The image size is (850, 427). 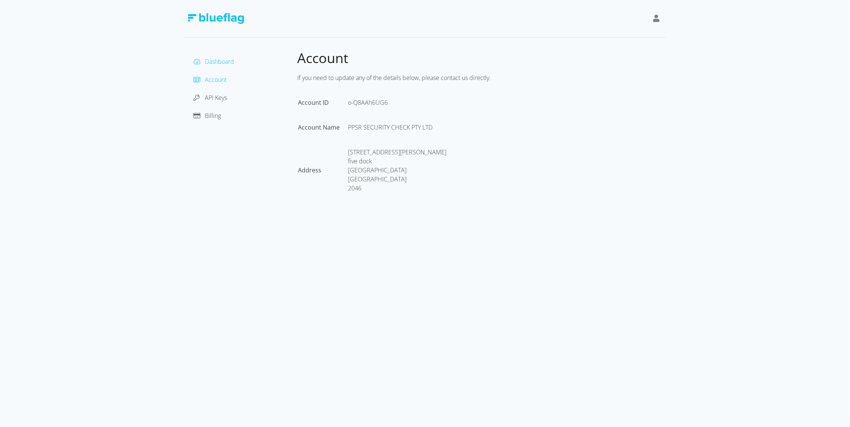 What do you see at coordinates (216, 98) in the screenshot?
I see `span: API Keys` at bounding box center [216, 98].